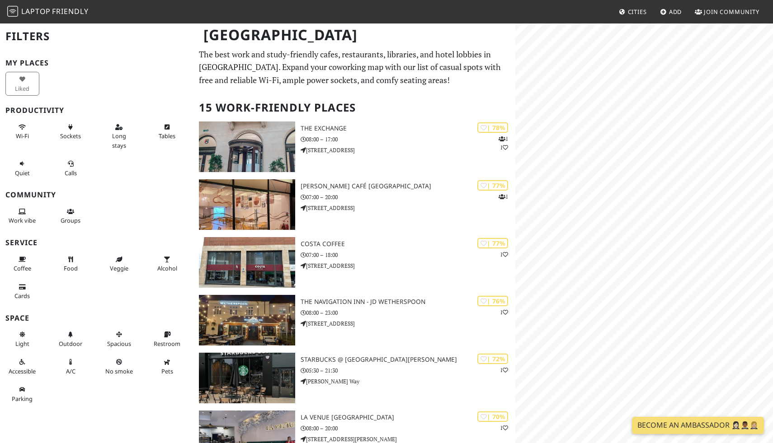 Image resolution: width=773 pixels, height=443 pixels. Describe the element at coordinates (22, 366) in the screenshot. I see `button: Accessible` at that location.